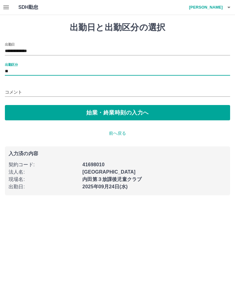 This screenshot has width=235, height=282. What do you see at coordinates (118, 133) in the screenshot?
I see `p: 前へ戻る` at bounding box center [118, 133].